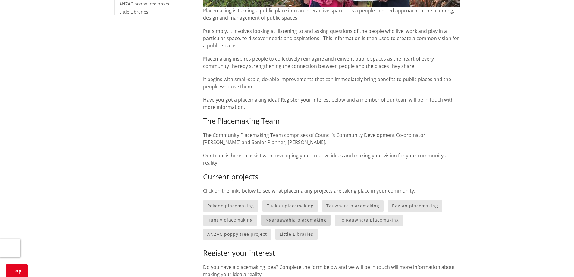 This screenshot has height=277, width=574. Describe the element at coordinates (290, 206) in the screenshot. I see `a: Tuakau placemaking` at that location.